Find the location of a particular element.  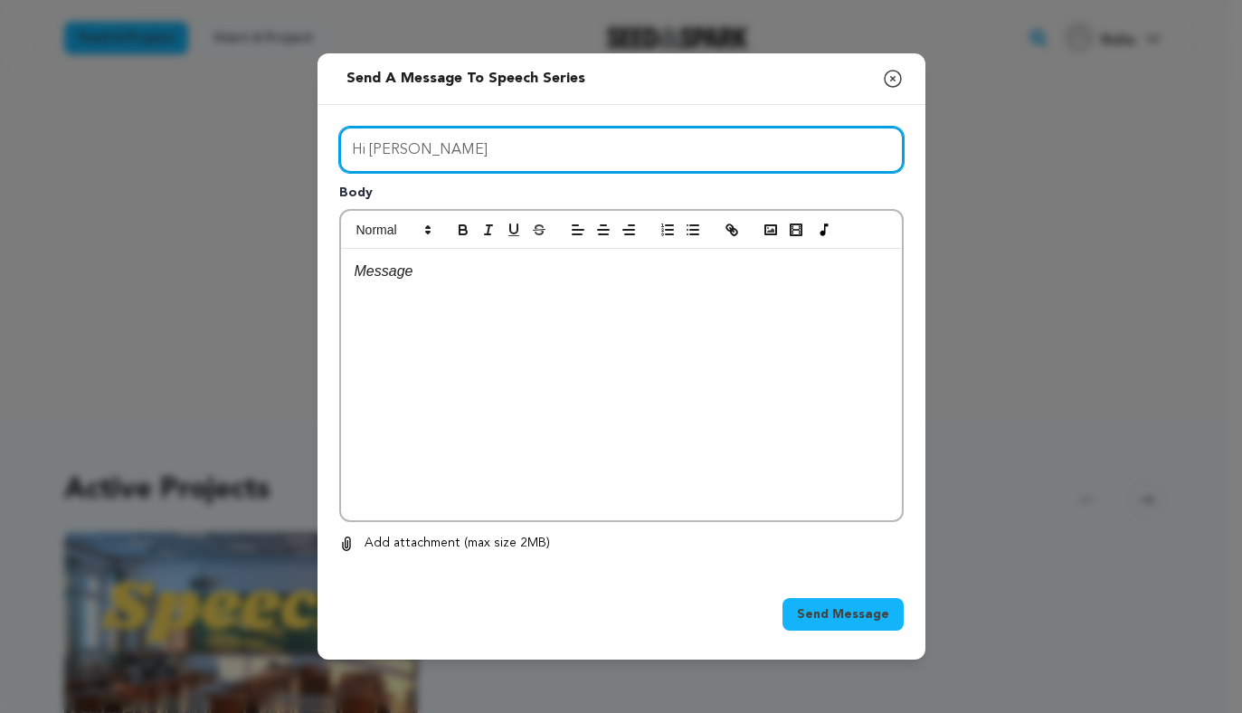

button: Send Message is located at coordinates (843, 614).